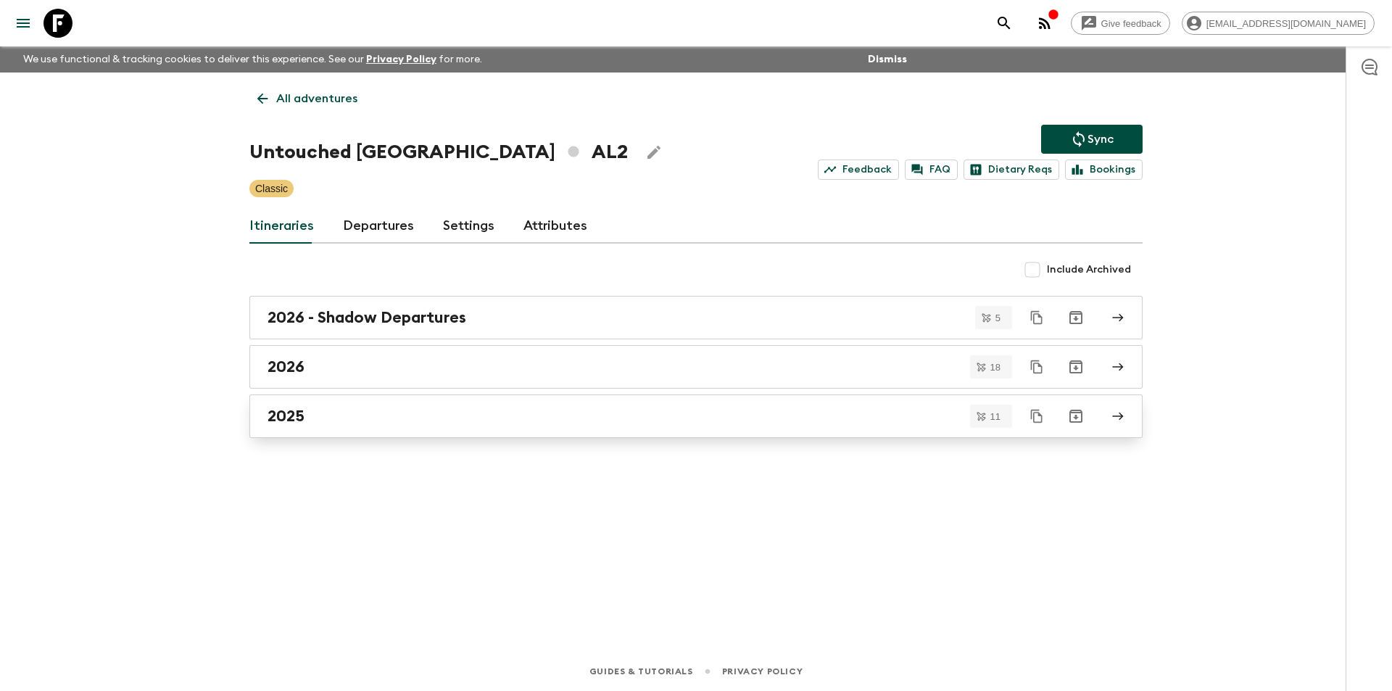 This screenshot has height=691, width=1392. Describe the element at coordinates (1004, 23) in the screenshot. I see `button: search adventures` at that location.